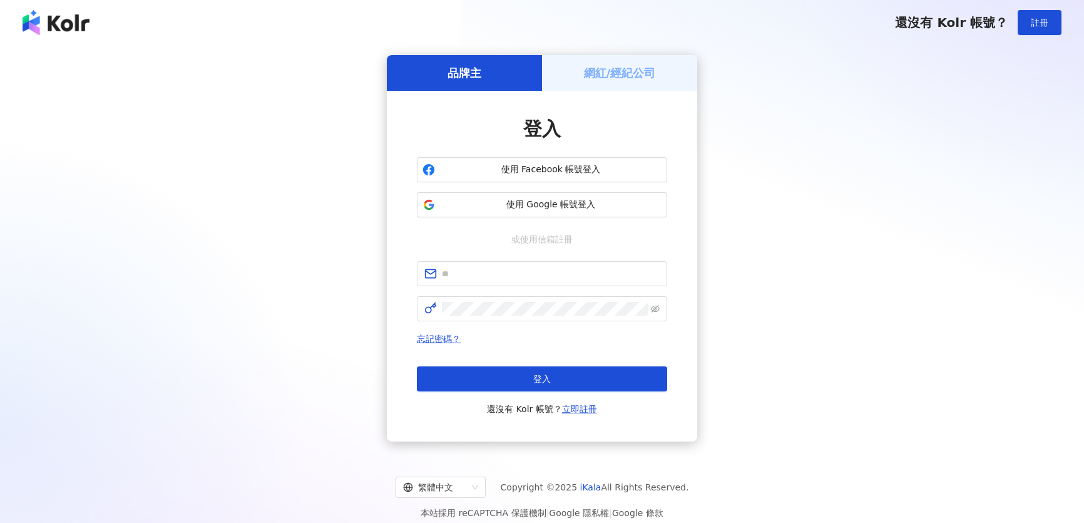 This screenshot has height=523, width=1084. What do you see at coordinates (464, 73) in the screenshot?
I see `h5: 品牌主` at bounding box center [464, 73].